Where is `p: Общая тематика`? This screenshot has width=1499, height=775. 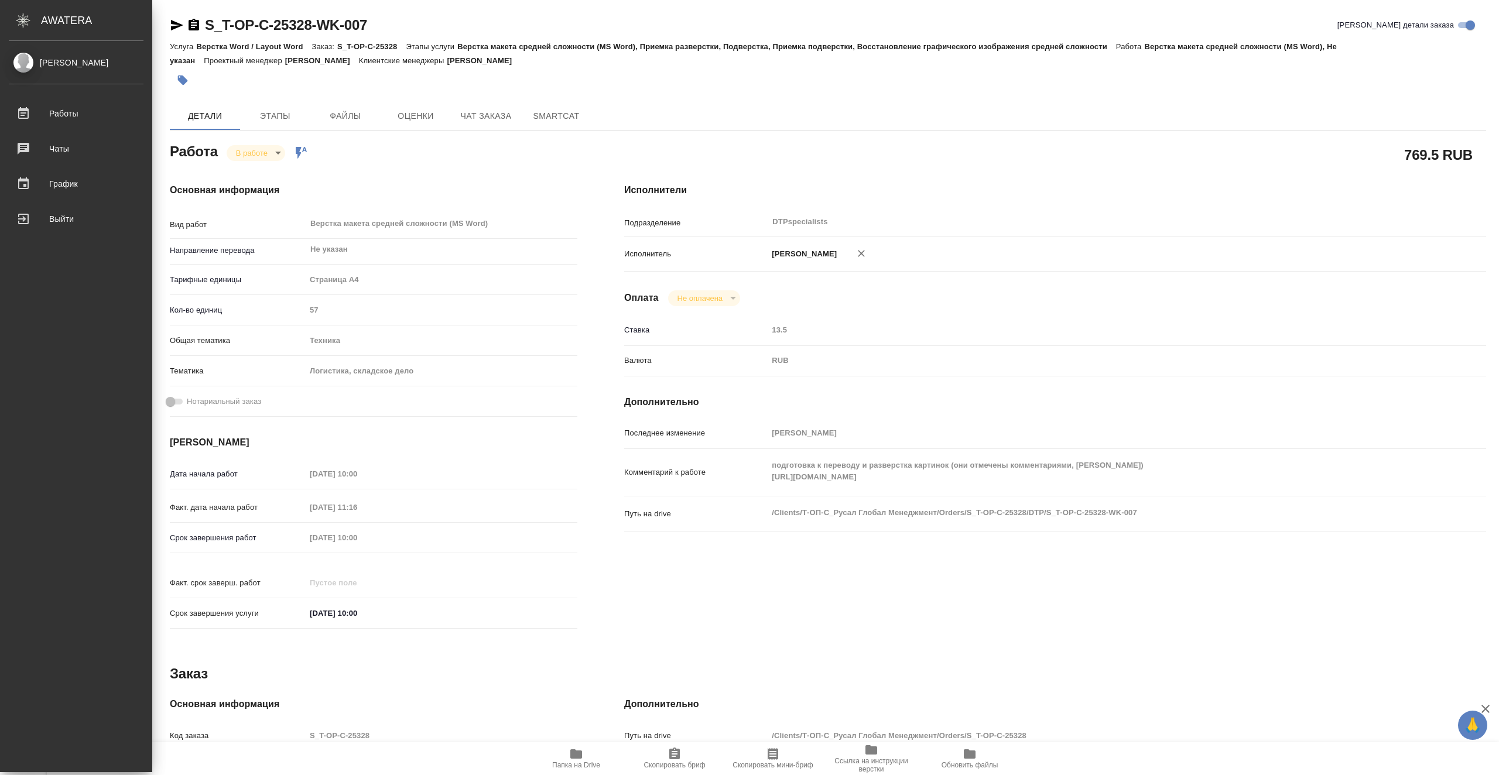
p: Общая тематика is located at coordinates (238, 341).